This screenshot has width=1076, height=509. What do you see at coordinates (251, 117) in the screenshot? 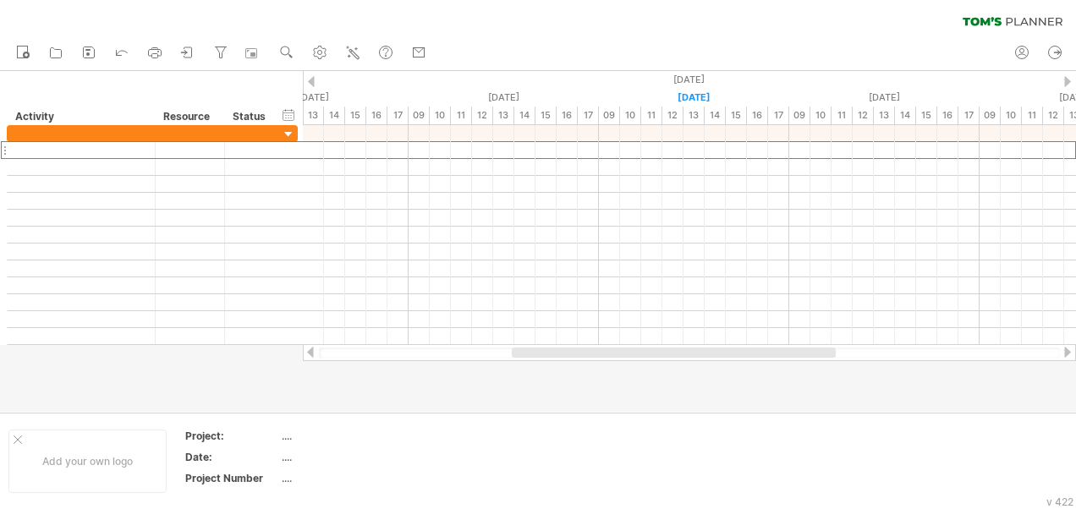
I see `div: Status` at bounding box center [251, 117].